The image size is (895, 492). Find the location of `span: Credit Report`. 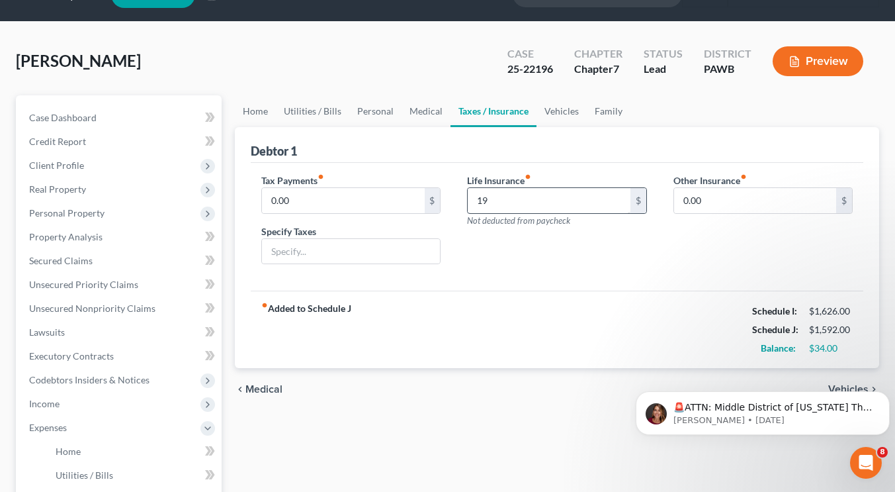

span: Credit Report is located at coordinates (58, 141).